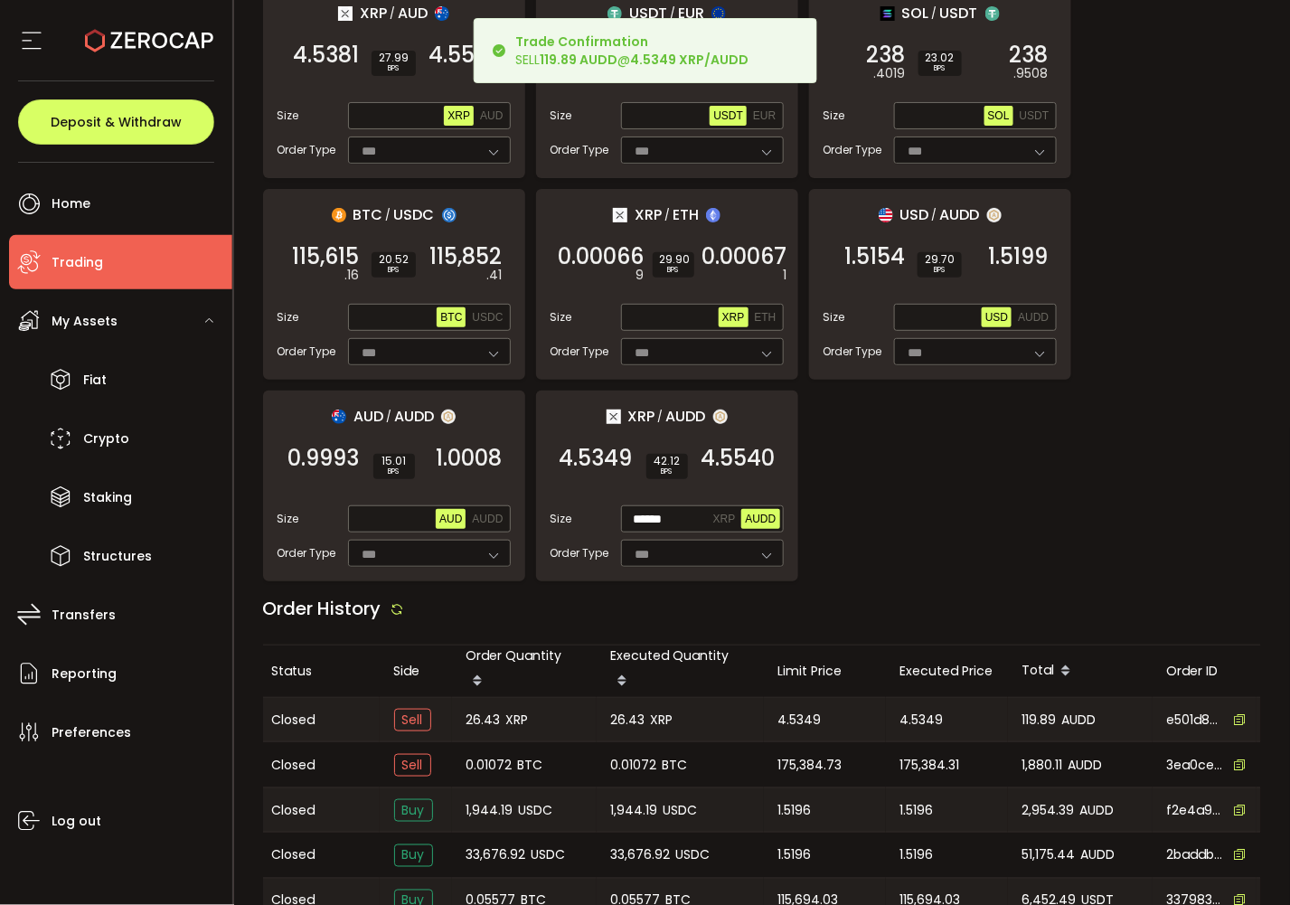 This screenshot has height=905, width=1290. I want to click on div: Chat Widget, so click(1245, 862).